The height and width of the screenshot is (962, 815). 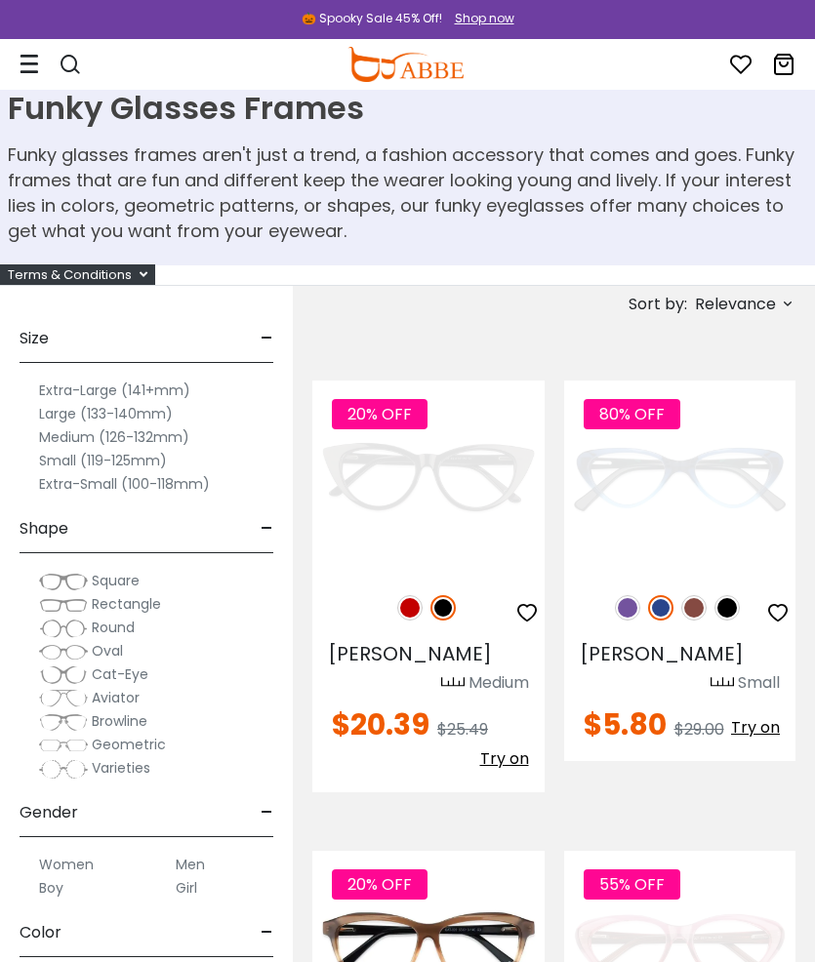 I want to click on div: Small, so click(x=758, y=683).